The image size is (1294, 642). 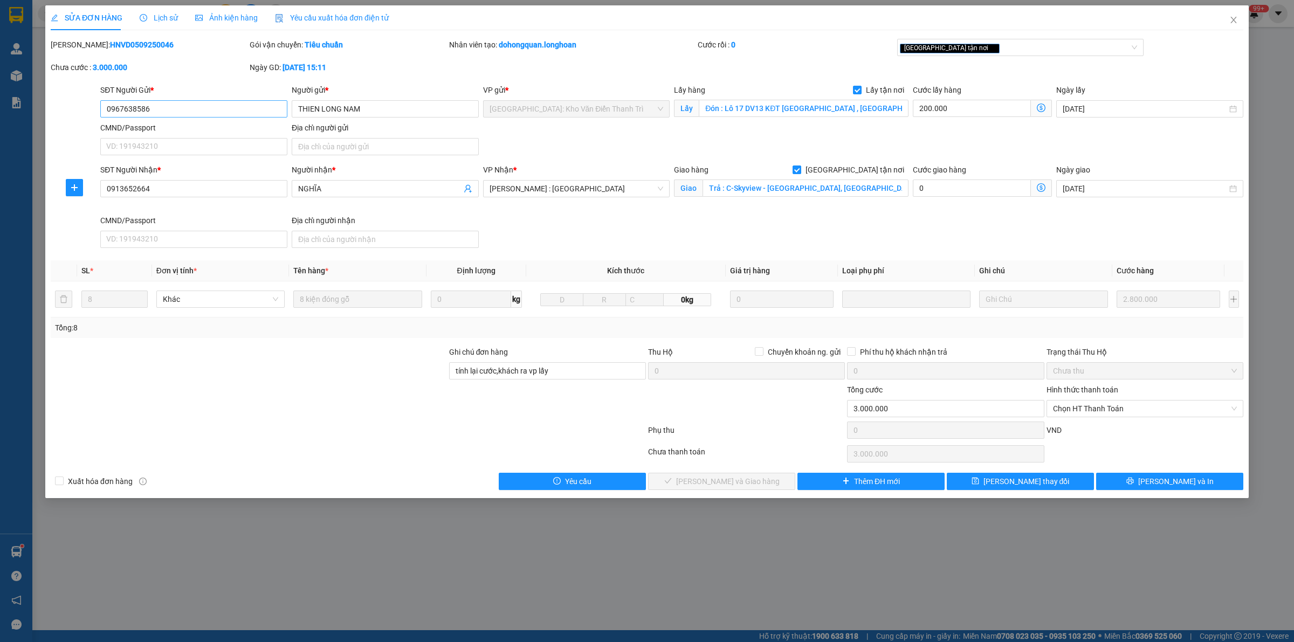 What do you see at coordinates (906, 271) in the screenshot?
I see `th: Loại phụ phí` at bounding box center [906, 271].